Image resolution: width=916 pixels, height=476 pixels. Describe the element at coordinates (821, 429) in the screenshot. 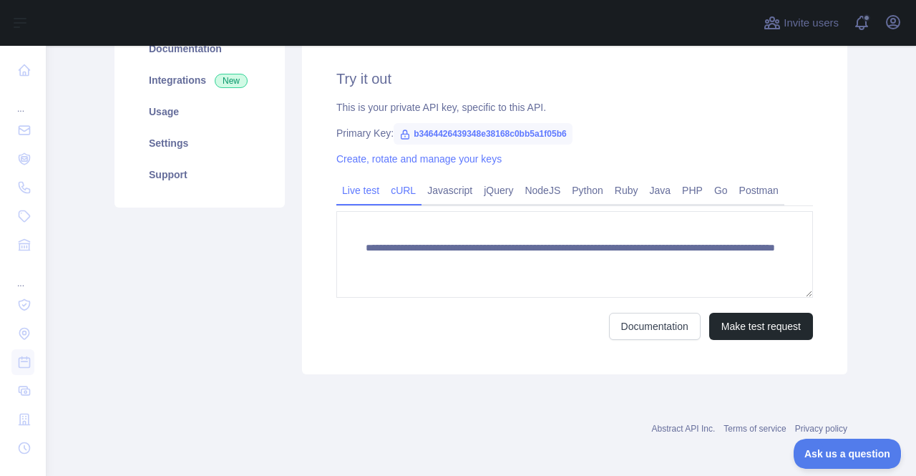

I see `a: Privacy policy` at that location.